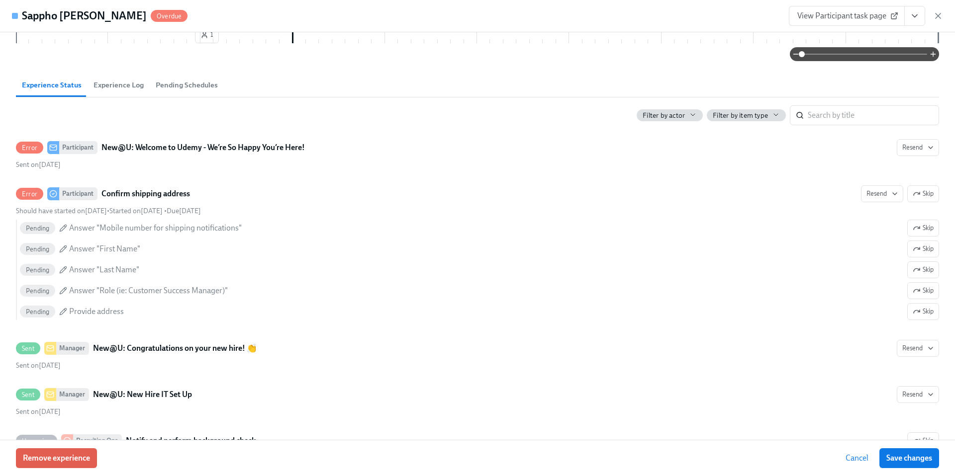 The height and width of the screenshot is (476, 955). Describe the element at coordinates (183, 211) in the screenshot. I see `span: Friday, September 19th 2025, 10:00 am` at that location.